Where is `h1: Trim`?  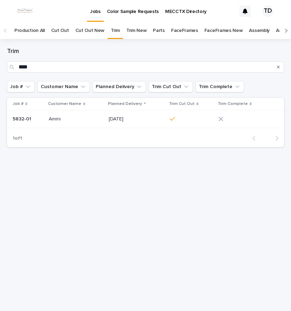
h1: Trim is located at coordinates (146, 52).